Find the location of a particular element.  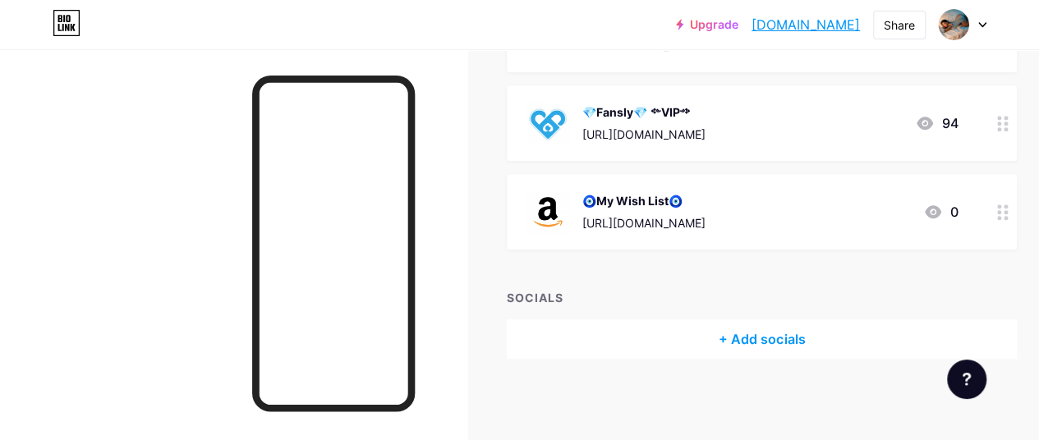

img: exxoticamodel is located at coordinates (953, 25).